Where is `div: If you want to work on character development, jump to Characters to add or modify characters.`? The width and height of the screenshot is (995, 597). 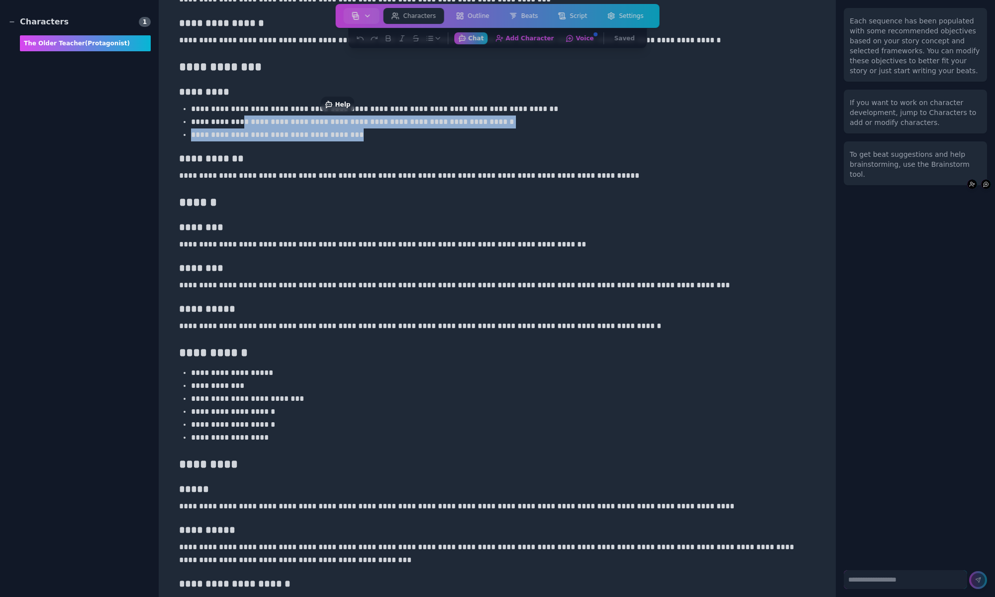
div: If you want to work on character development, jump to Characters to add or modify characters. is located at coordinates (916, 112).